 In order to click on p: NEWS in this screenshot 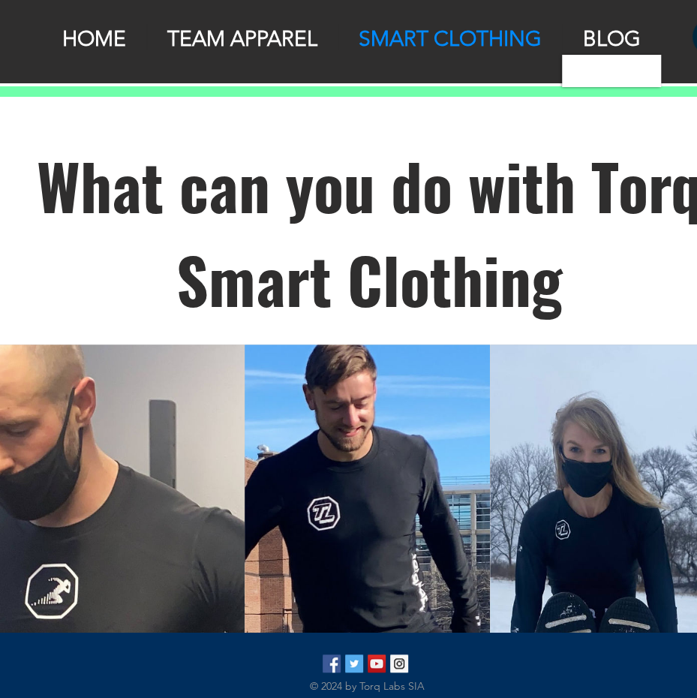, I will do `click(611, 71)`.